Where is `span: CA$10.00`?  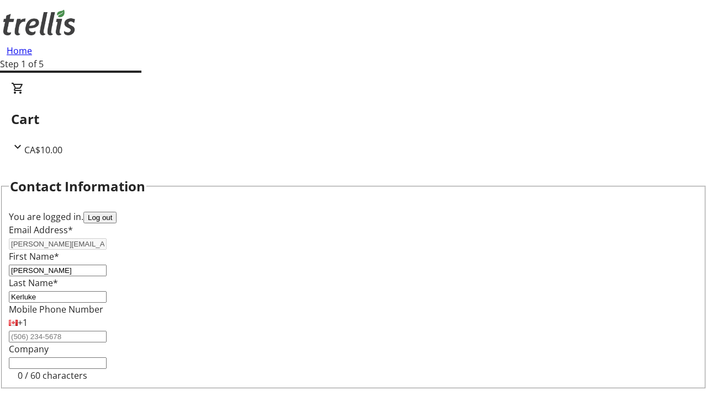
span: CA$10.00 is located at coordinates (43, 150).